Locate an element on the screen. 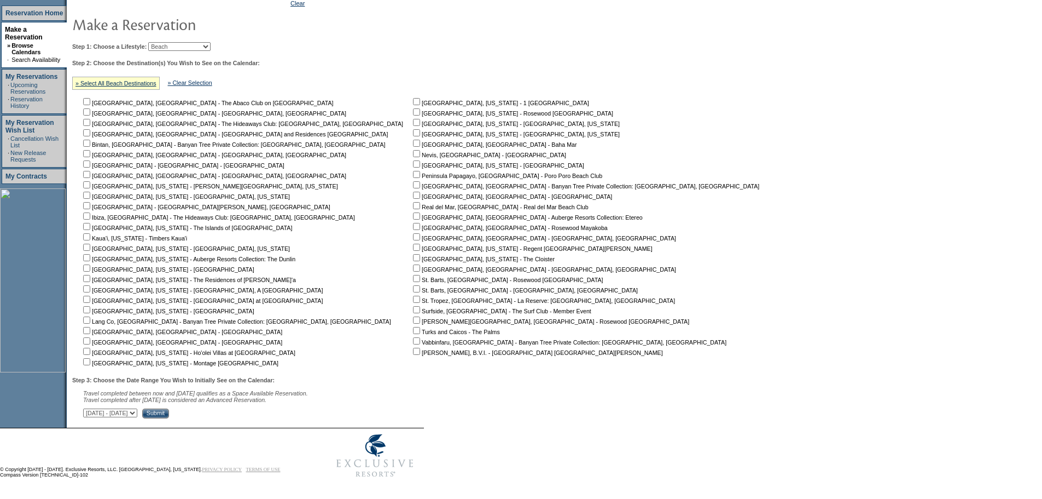 Image resolution: width=1042 pixels, height=499 pixels. a: PRIVACY POLICY is located at coordinates (222, 469).